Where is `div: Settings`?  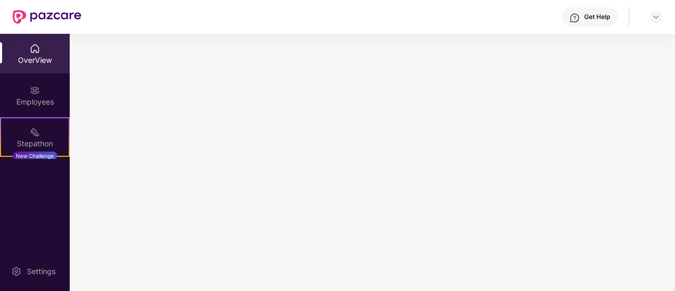 div: Settings is located at coordinates (41, 271).